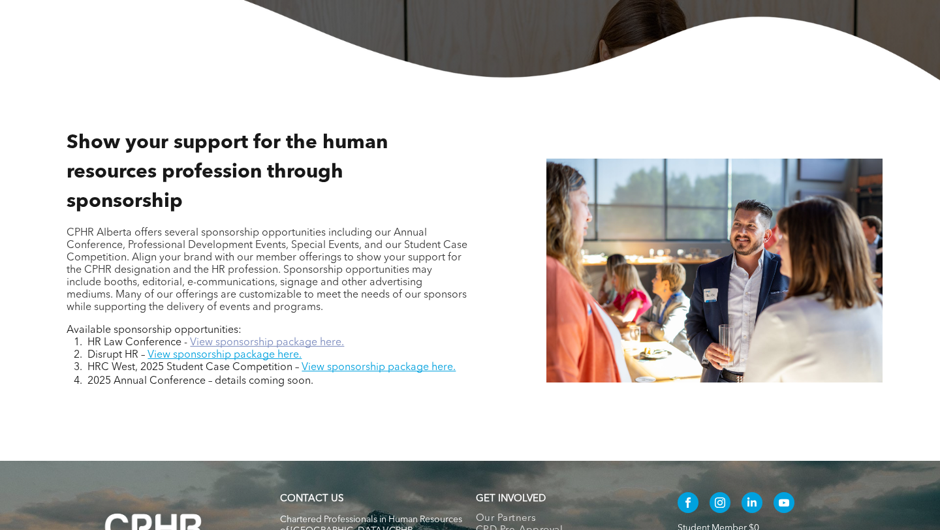 This screenshot has height=530, width=940. I want to click on span: 2025 Annual Conference – details coming soon., so click(200, 381).